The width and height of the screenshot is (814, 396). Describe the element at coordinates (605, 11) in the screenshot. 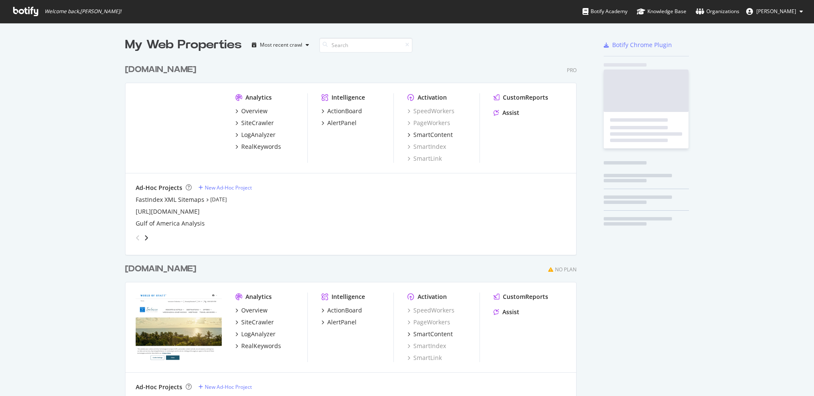

I see `div: Botify Academy` at that location.